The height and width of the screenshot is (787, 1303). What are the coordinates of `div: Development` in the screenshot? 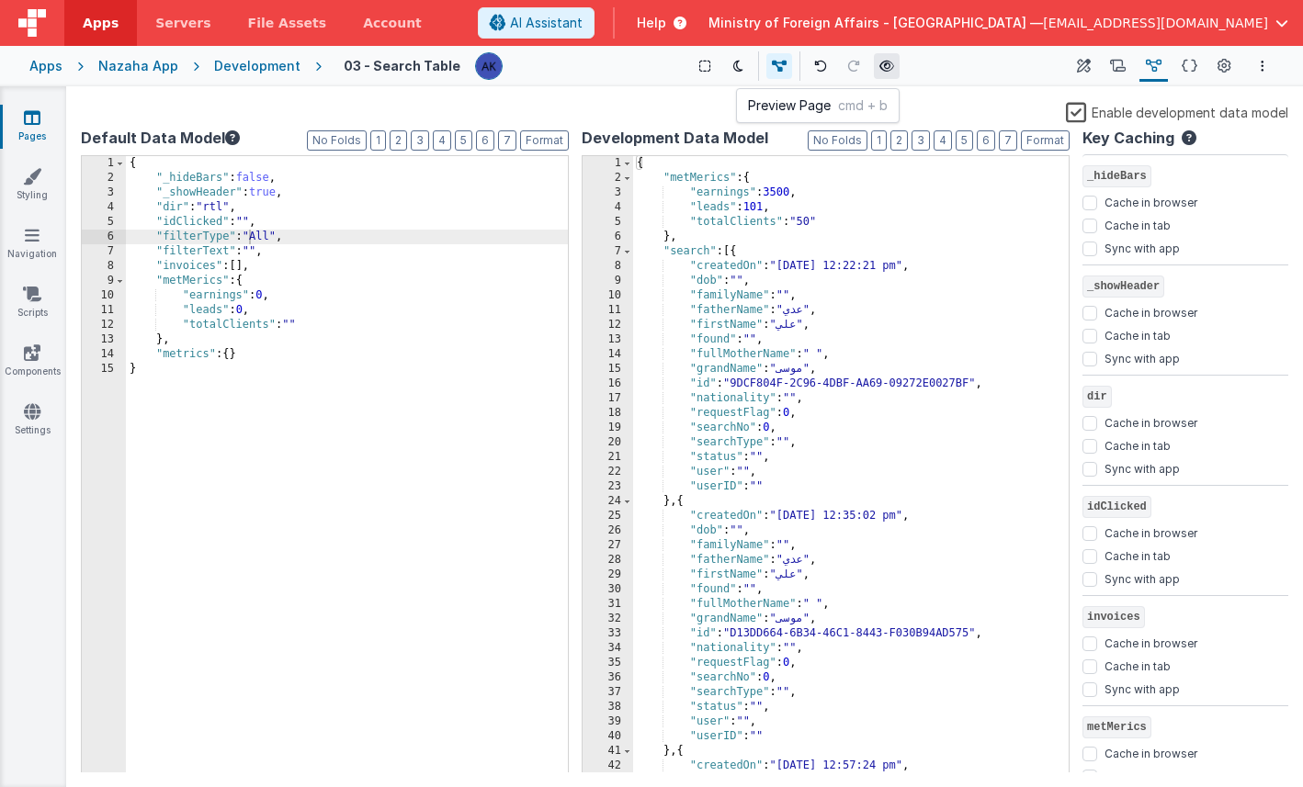 It's located at (257, 66).